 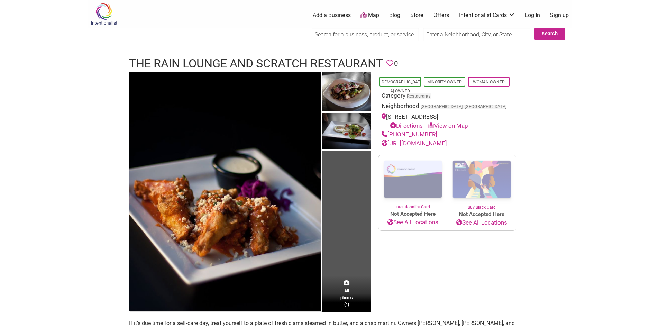 What do you see at coordinates (489, 82) in the screenshot?
I see `a: Woman-Owned` at bounding box center [489, 82].